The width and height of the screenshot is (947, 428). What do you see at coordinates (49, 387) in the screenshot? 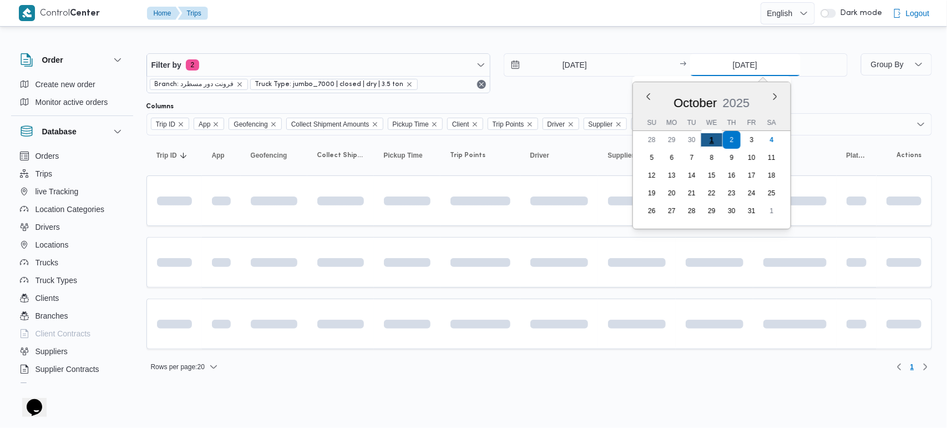
I see `span: Devices` at bounding box center [49, 387].